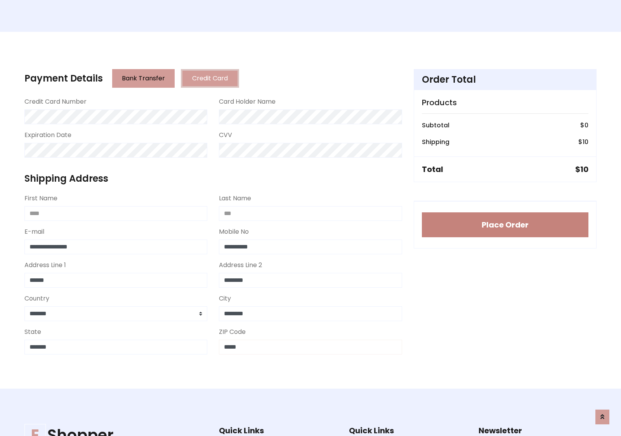 The height and width of the screenshot is (436, 621). I want to click on label: Address Line 1, so click(45, 265).